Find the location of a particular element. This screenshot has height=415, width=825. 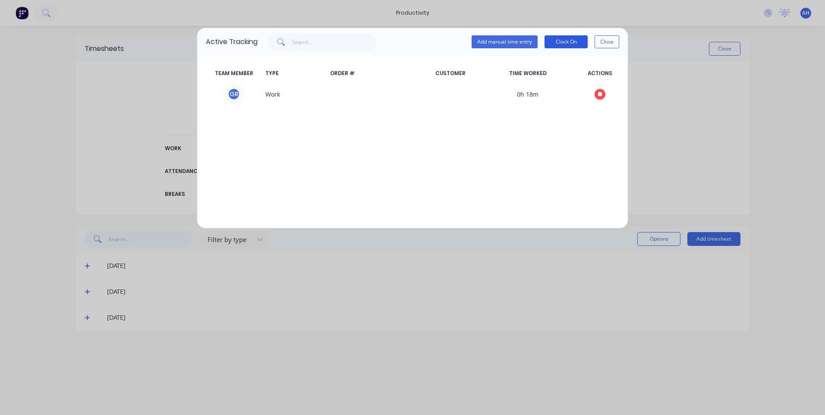

button: Add manual time entry is located at coordinates (504, 42).